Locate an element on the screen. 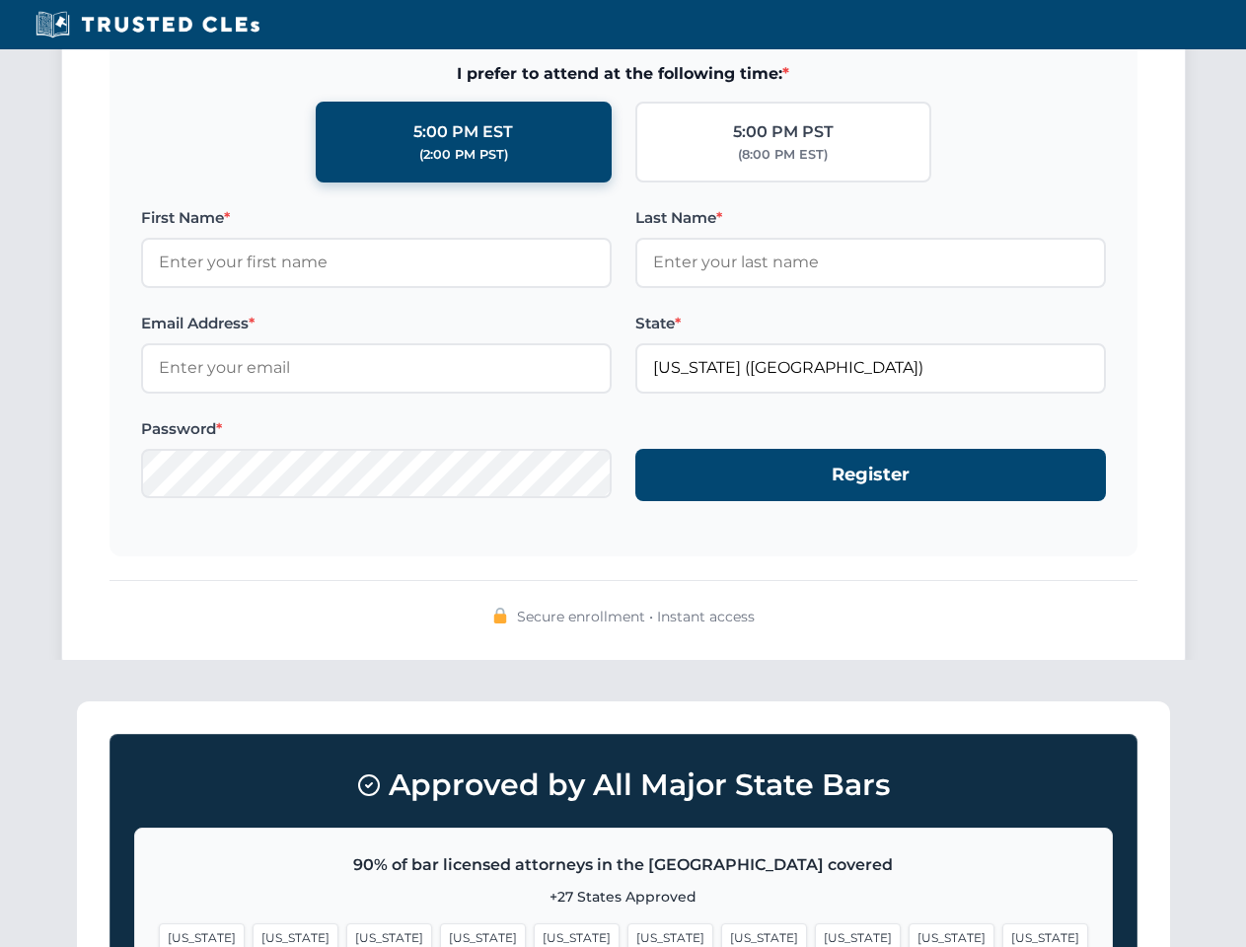 This screenshot has width=1246, height=947. span: Secure enrollment • Instant access is located at coordinates (635, 617).